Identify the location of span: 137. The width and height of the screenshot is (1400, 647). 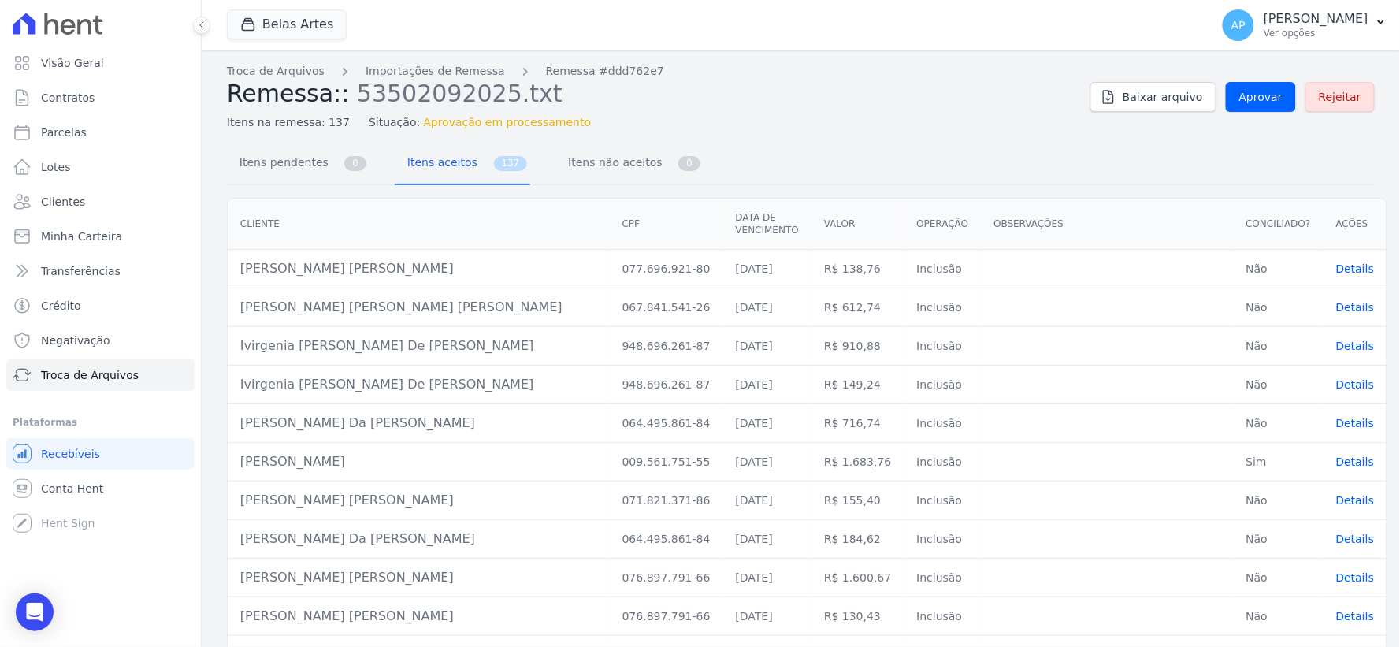
(510, 163).